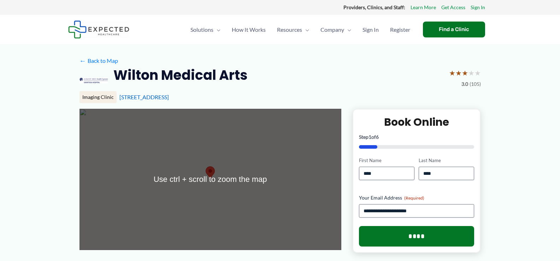 The image size is (560, 261). I want to click on a: How It Works, so click(249, 30).